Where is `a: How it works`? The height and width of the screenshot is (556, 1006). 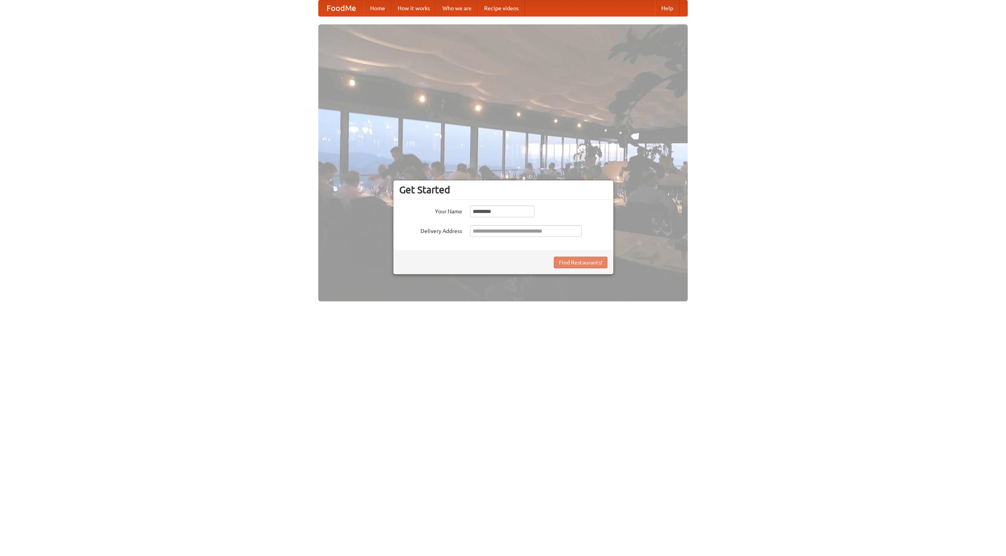
a: How it works is located at coordinates (414, 8).